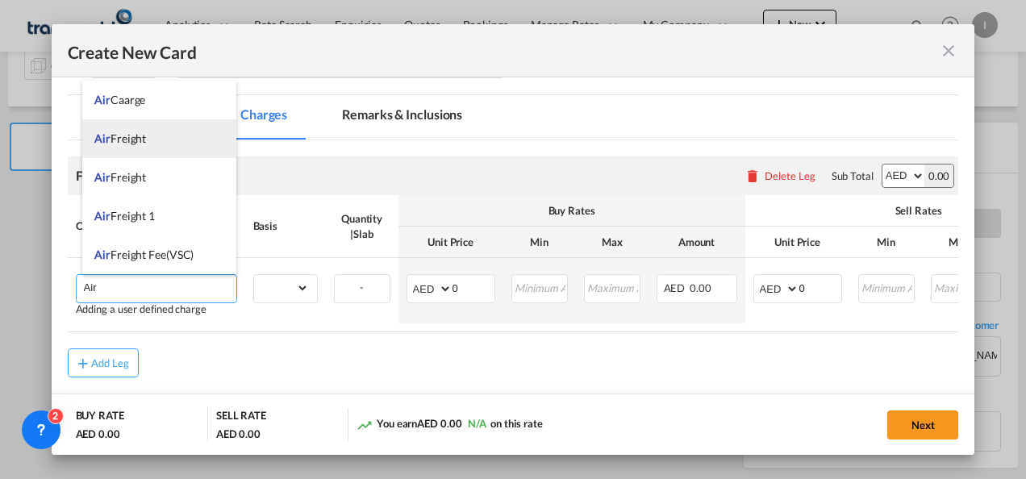 The height and width of the screenshot is (479, 1026). What do you see at coordinates (96, 176) in the screenshot?
I see `div: Freight` at bounding box center [96, 176].